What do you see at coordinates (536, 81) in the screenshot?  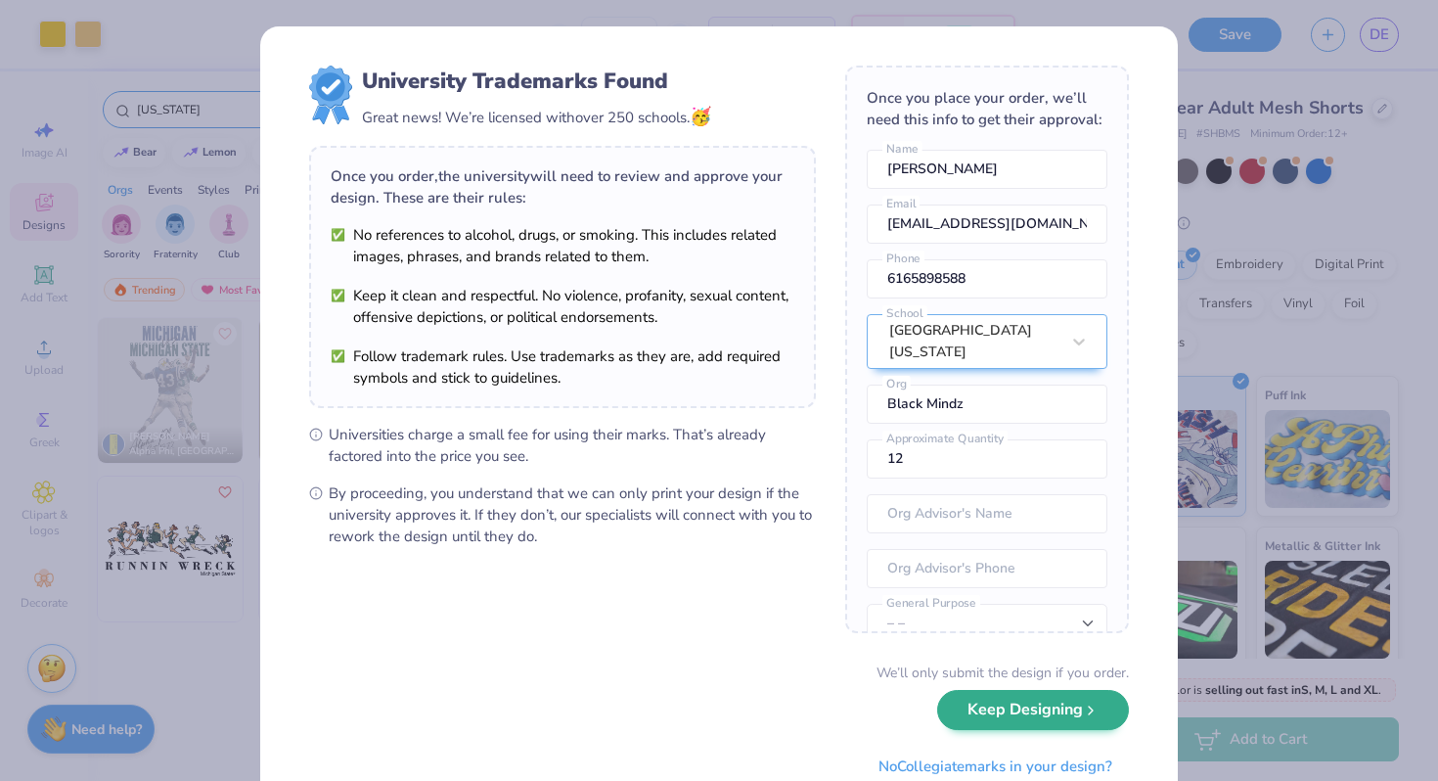 I see `div: University Trademarks Found` at bounding box center [536, 81].